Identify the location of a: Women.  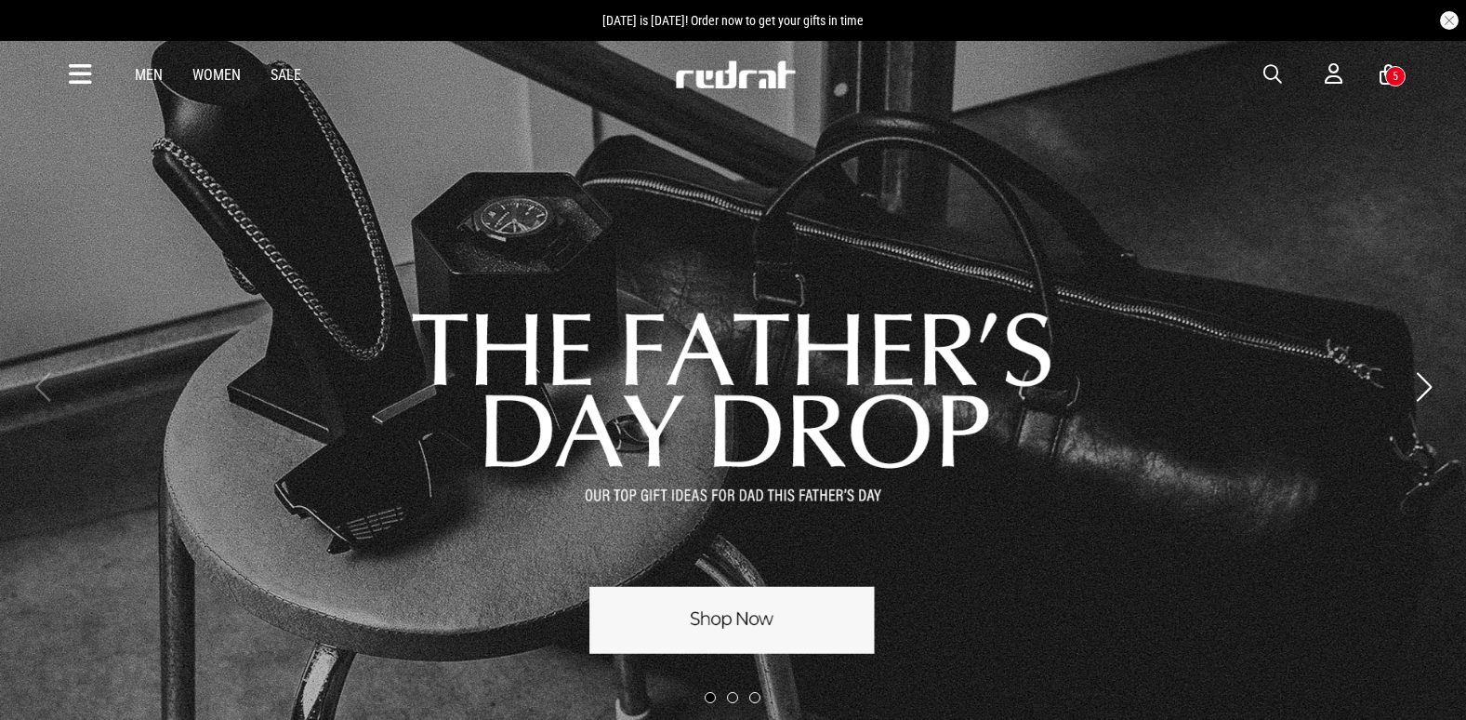
(217, 74).